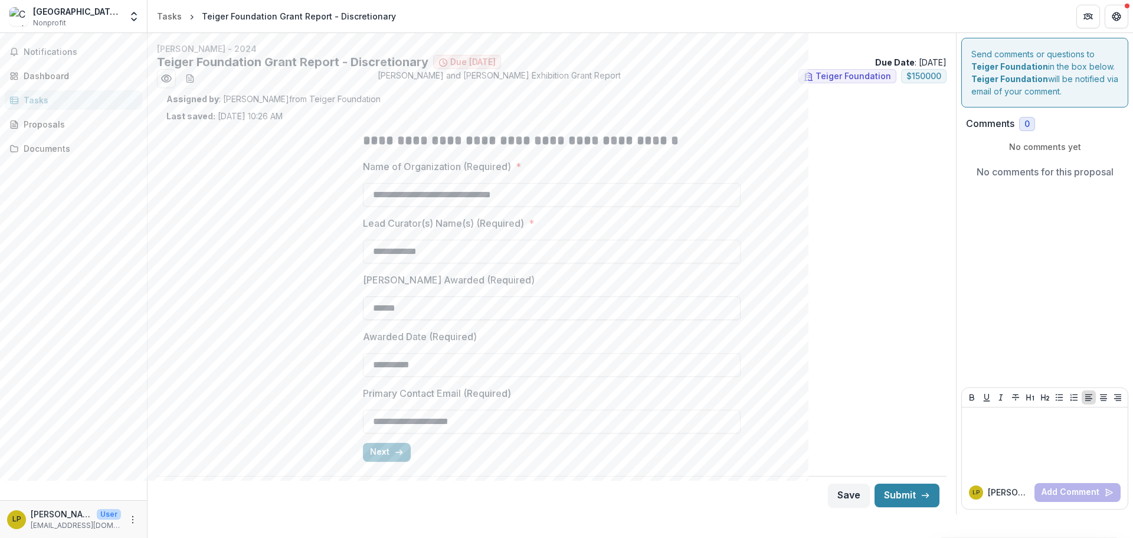 The image size is (1133, 538). I want to click on button: Strike, so click(1016, 397).